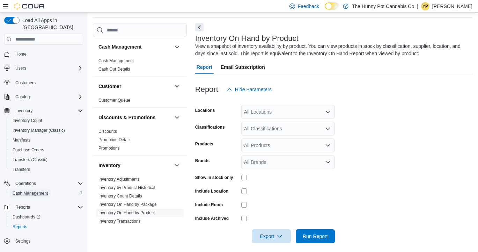 This screenshot has width=478, height=252. Describe the element at coordinates (140, 141) in the screenshot. I see `div: Discounts & Promotions` at that location.